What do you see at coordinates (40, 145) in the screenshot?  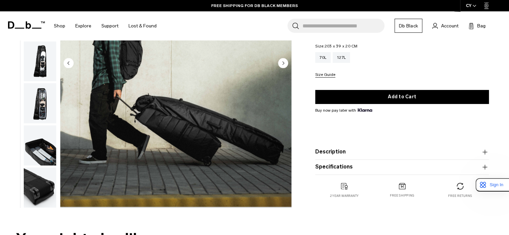 I see `button: Snow_roller_pro_black_out_new_db4.png` at bounding box center [40, 145].